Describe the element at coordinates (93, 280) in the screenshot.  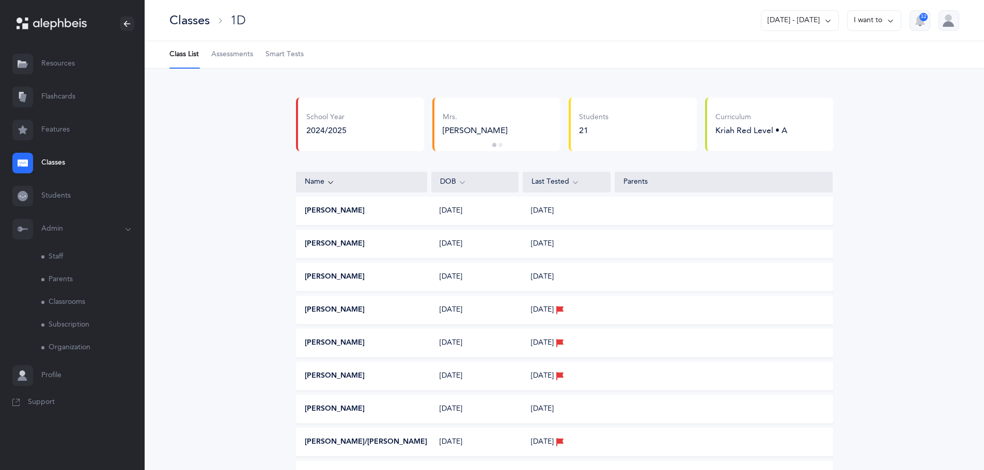
I see `a: Parents` at that location.